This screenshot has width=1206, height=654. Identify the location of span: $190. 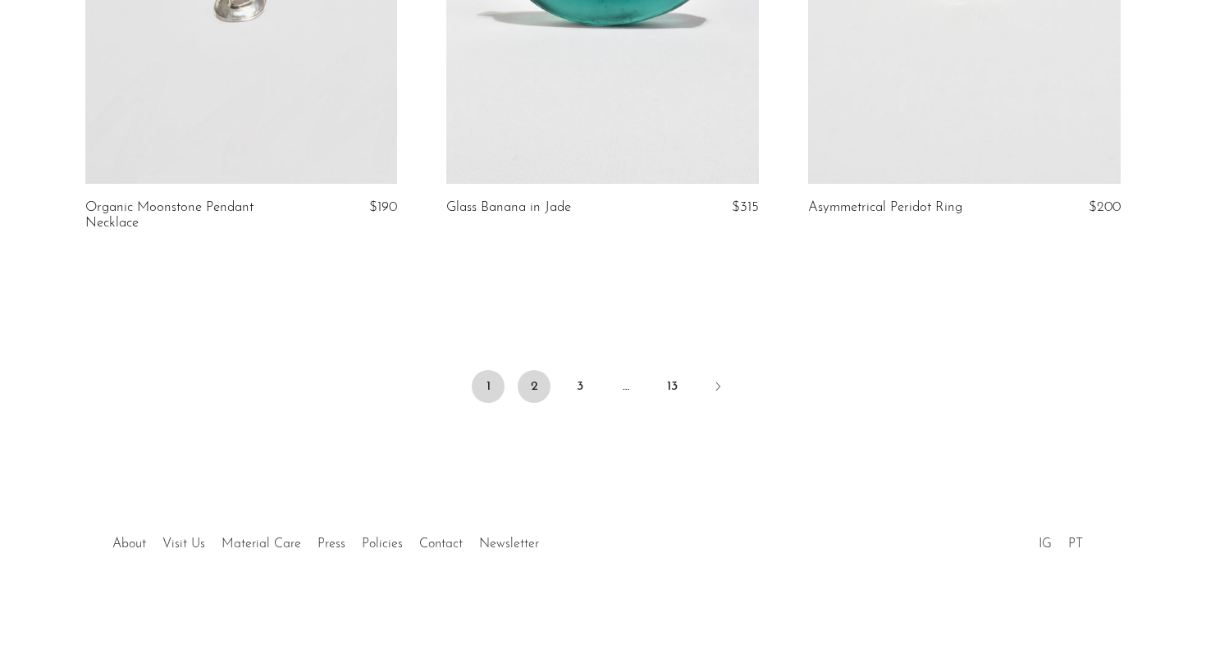
(383, 207).